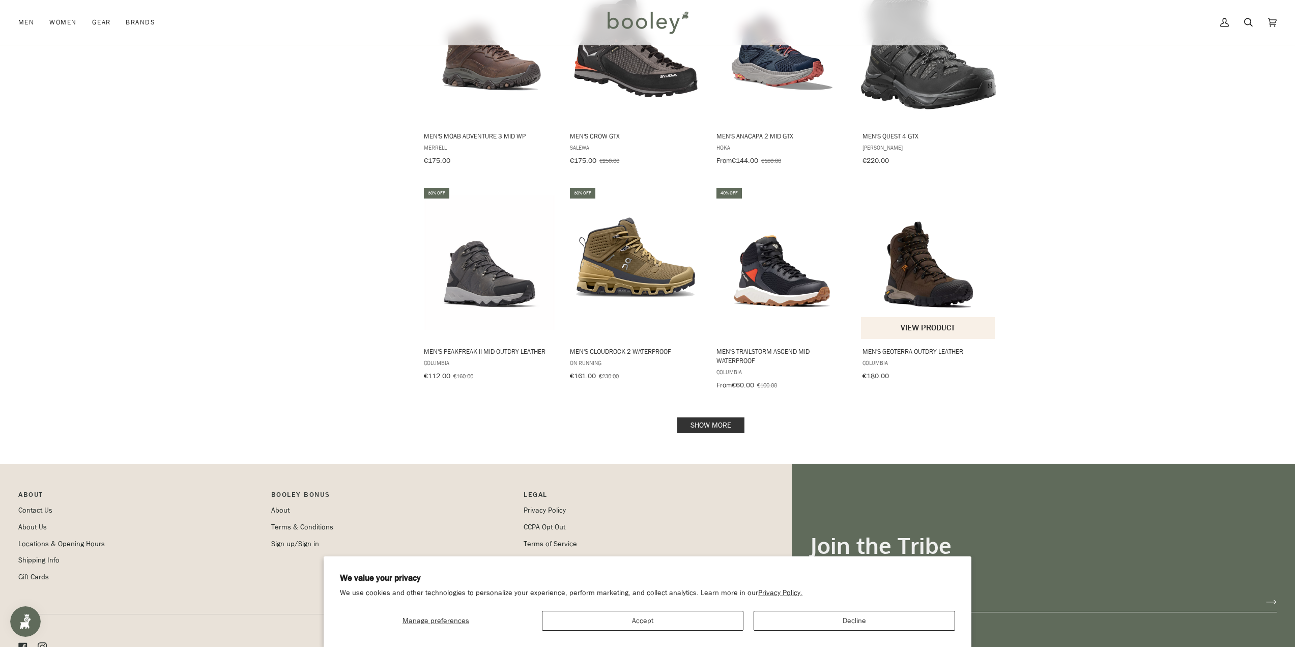 Image resolution: width=1295 pixels, height=647 pixels. Describe the element at coordinates (101, 22) in the screenshot. I see `span: Gear` at that location.